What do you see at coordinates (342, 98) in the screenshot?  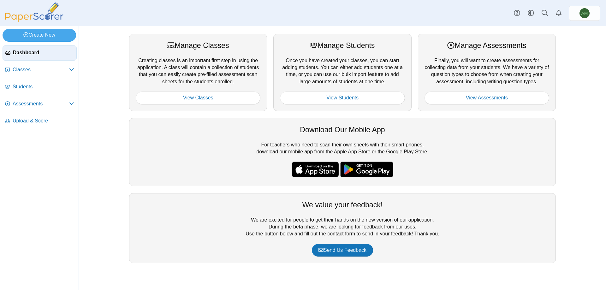 I see `a: View Students` at bounding box center [342, 98].